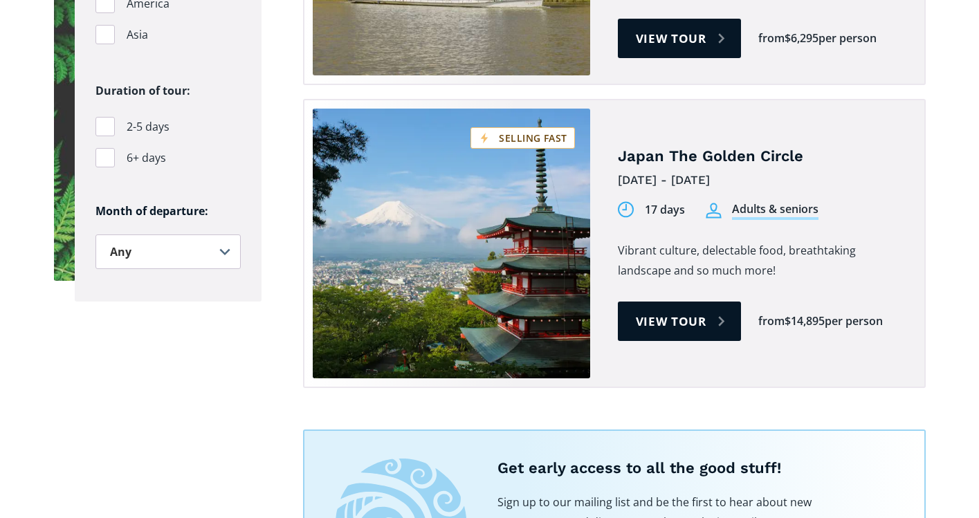 The height and width of the screenshot is (518, 979). I want to click on span: 6+ days, so click(146, 158).